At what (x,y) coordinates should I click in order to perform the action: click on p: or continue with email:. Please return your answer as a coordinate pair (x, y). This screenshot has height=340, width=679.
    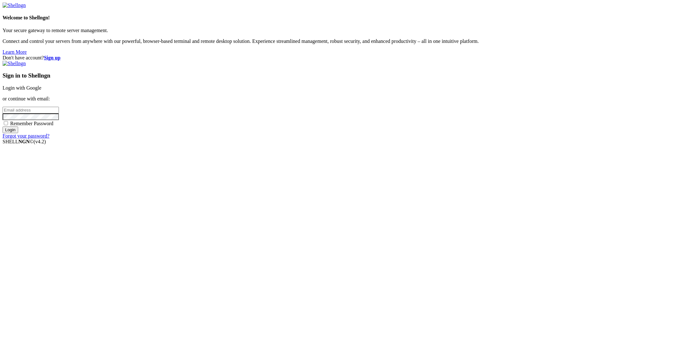
    Looking at the image, I should click on (339, 99).